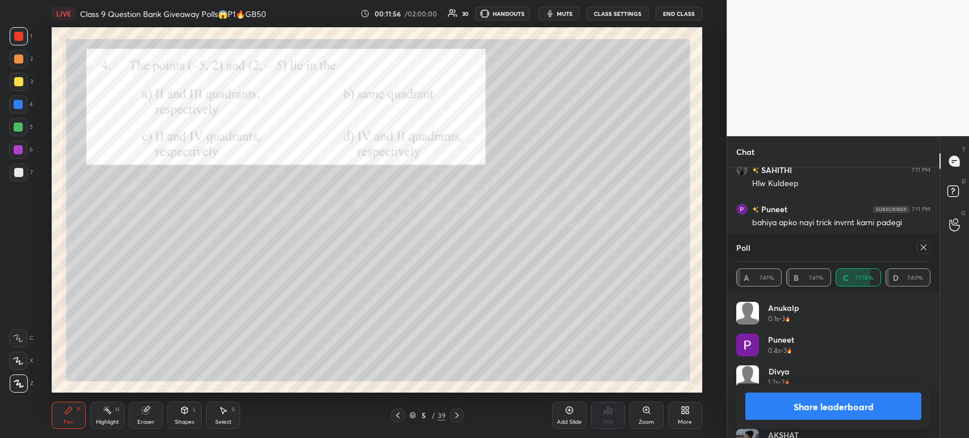 Image resolution: width=969 pixels, height=438 pixels. Describe the element at coordinates (184, 422) in the screenshot. I see `div: Shapes` at that location.